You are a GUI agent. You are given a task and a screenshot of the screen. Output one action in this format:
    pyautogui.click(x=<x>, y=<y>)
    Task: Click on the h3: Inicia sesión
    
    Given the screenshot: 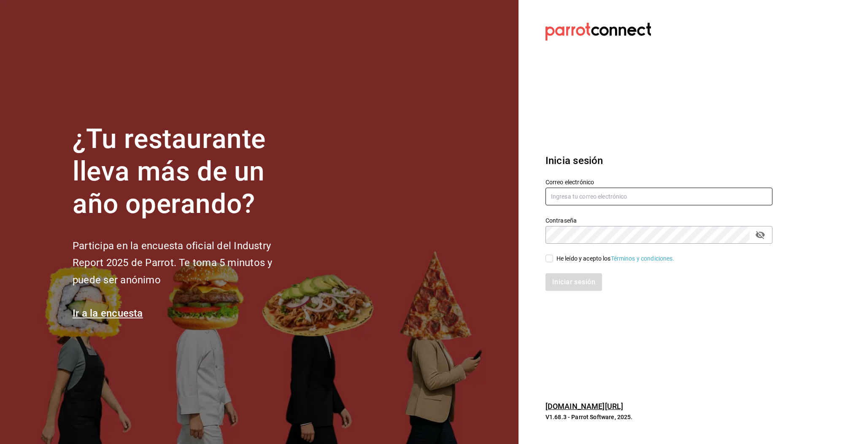 What is the action you would take?
    pyautogui.click(x=659, y=161)
    